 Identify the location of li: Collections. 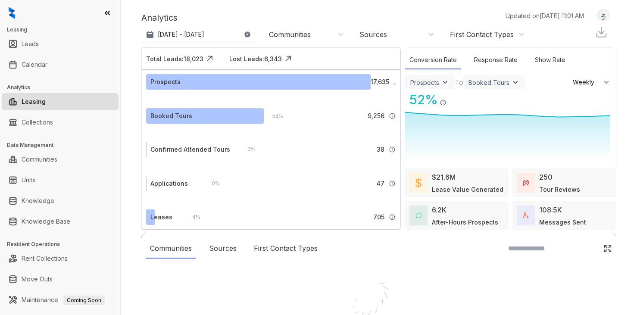
(60, 122).